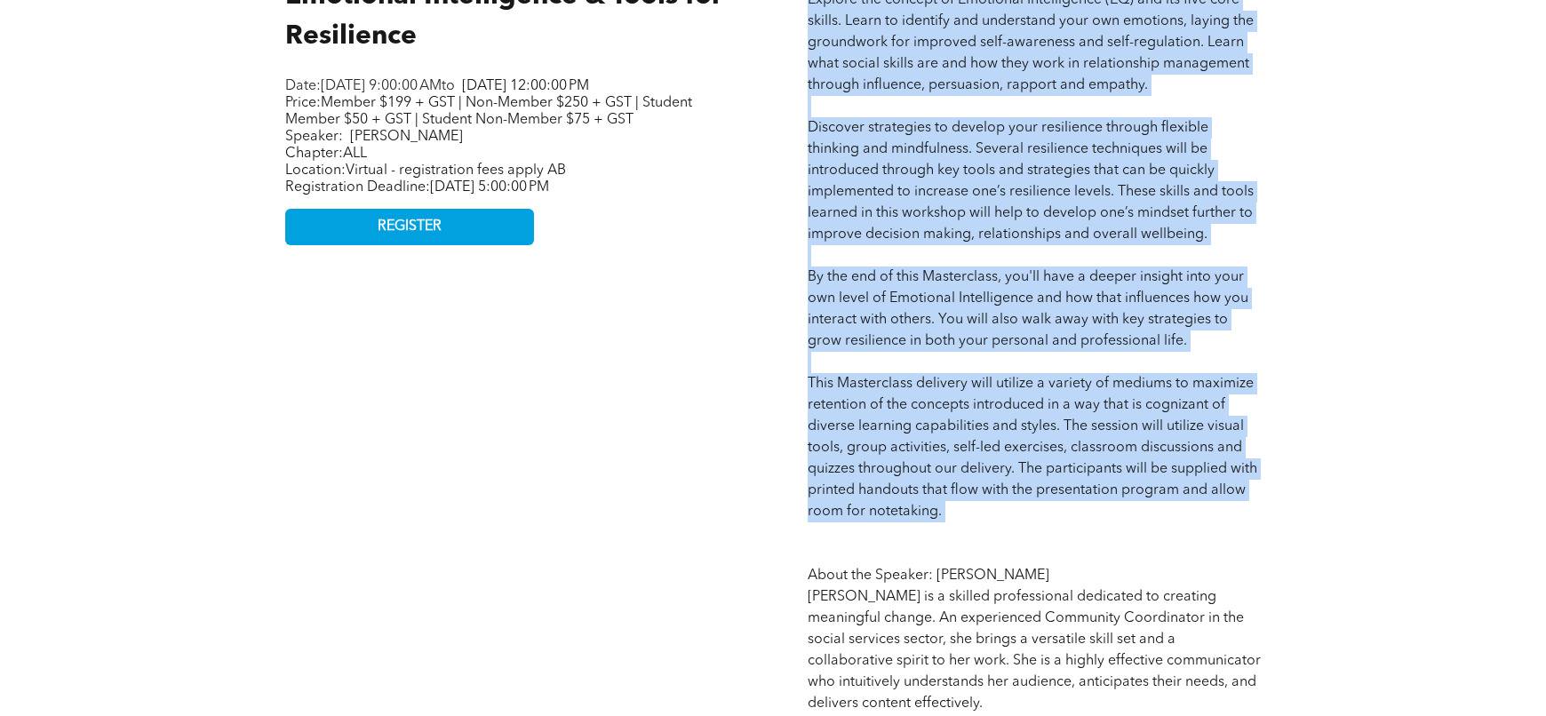 Image resolution: width=1546 pixels, height=716 pixels. Describe the element at coordinates (410, 227) in the screenshot. I see `span: REGISTER` at that location.